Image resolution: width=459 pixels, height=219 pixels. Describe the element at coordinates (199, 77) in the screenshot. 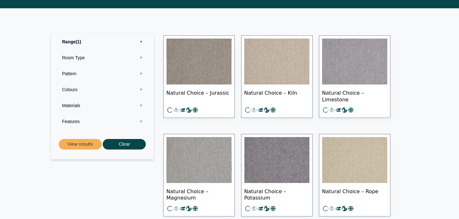

I see `a: Natural Choice – Jurassic` at that location.